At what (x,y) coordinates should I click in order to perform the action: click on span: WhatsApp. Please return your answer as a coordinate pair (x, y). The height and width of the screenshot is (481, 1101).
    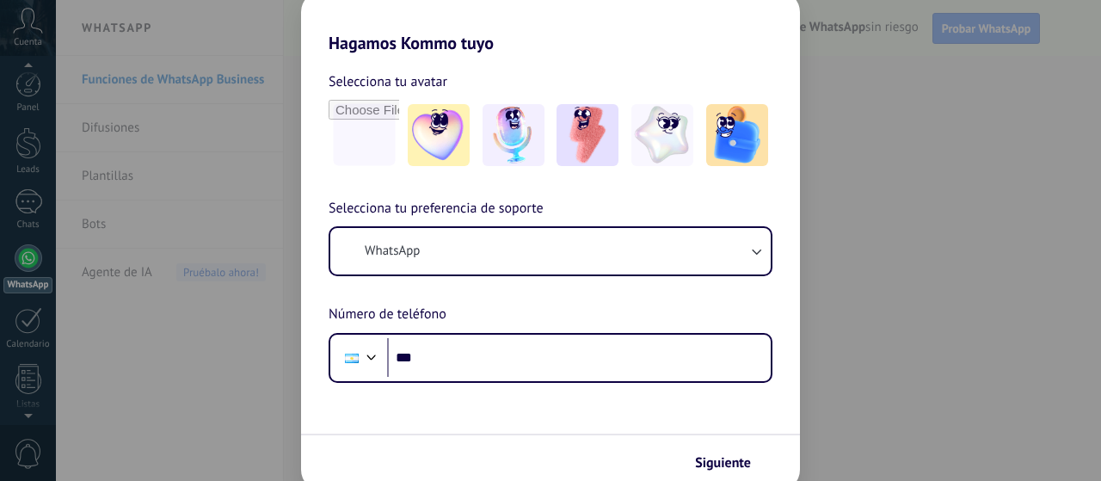
    Looking at the image, I should click on (392, 251).